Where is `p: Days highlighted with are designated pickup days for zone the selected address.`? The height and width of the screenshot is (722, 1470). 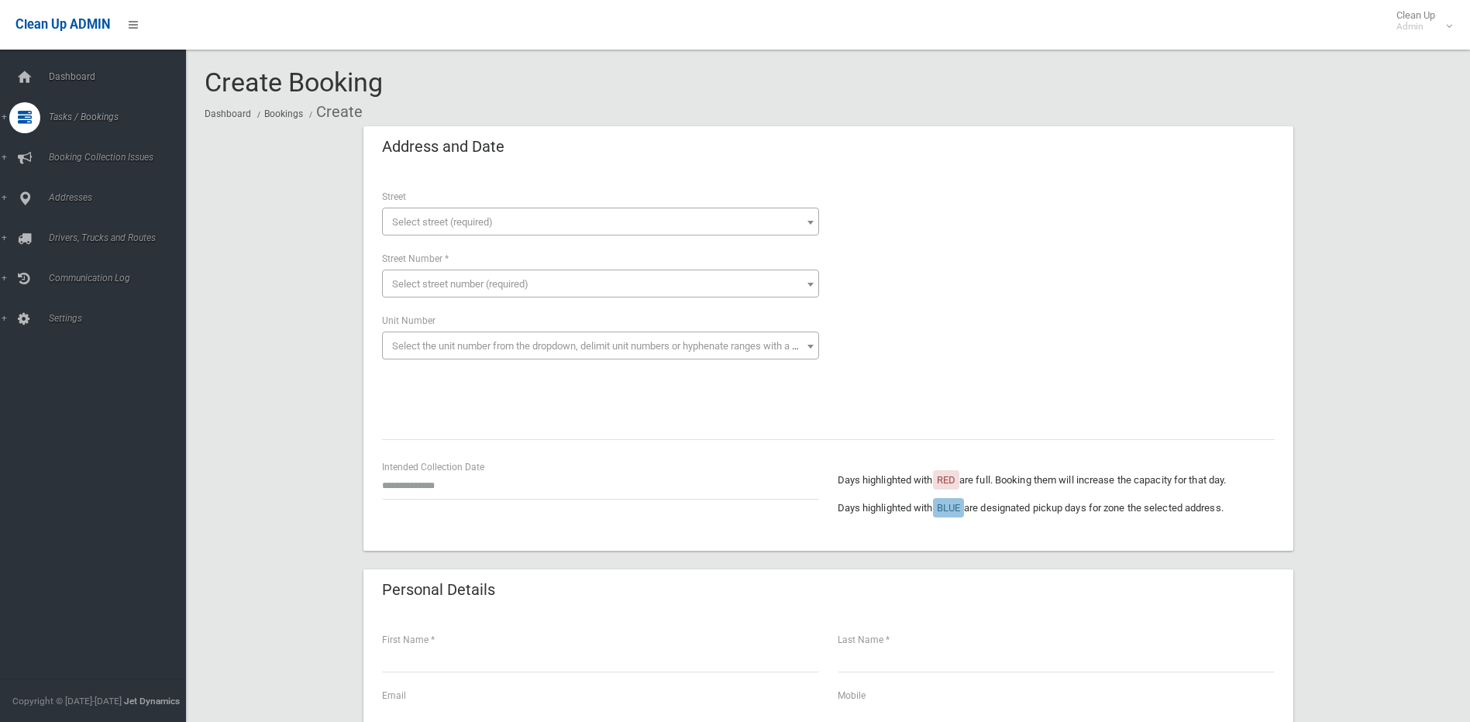
p: Days highlighted with are designated pickup days for zone the selected address. is located at coordinates (1056, 508).